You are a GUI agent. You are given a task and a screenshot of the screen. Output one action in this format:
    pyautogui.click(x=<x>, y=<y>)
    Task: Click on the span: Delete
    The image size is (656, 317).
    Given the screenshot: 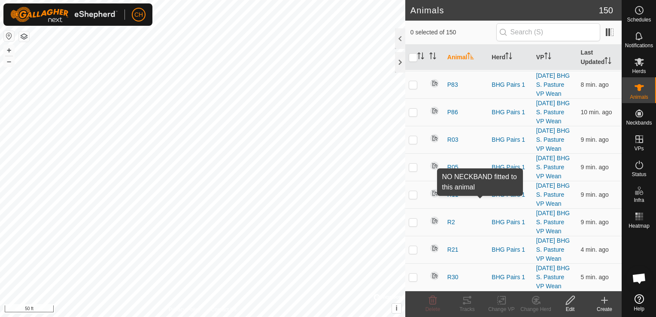 What is the action you would take?
    pyautogui.click(x=433, y=309)
    